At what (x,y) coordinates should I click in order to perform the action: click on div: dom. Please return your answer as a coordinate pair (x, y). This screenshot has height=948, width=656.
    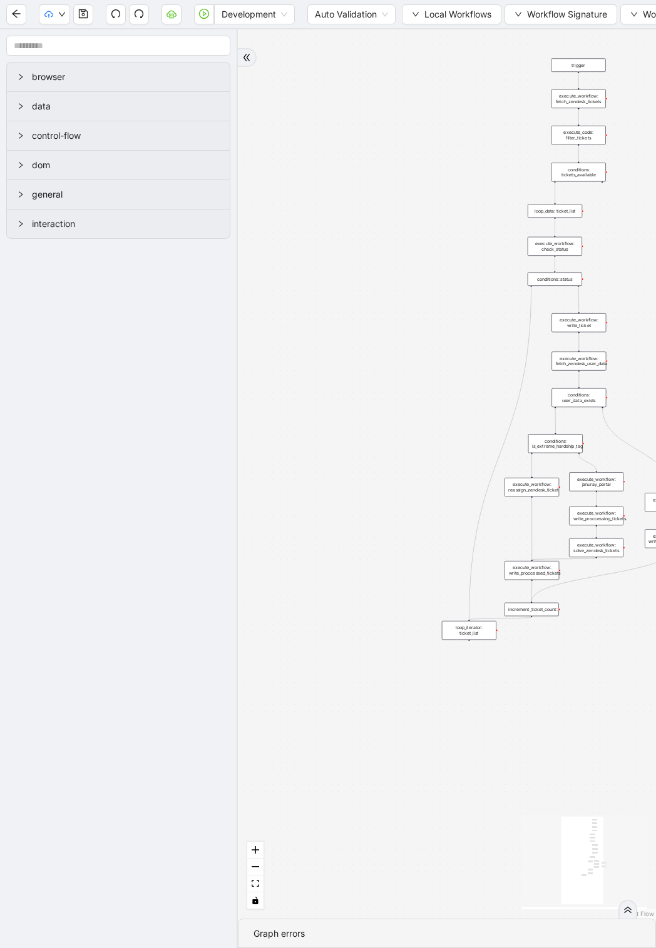
    Looking at the image, I should click on (118, 165).